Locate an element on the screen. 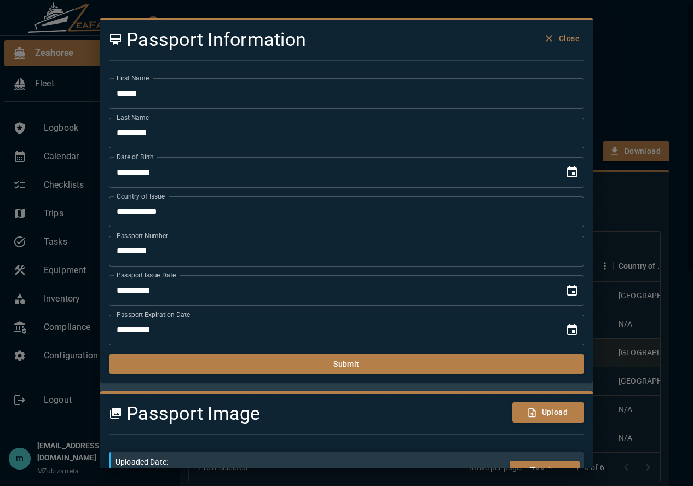  button: Choose date, selected date is Oct 11, 2004 is located at coordinates (572, 173).